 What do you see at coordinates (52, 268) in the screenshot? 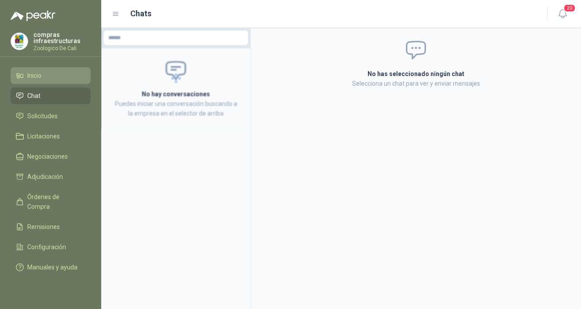
I see `span: Manuales y ayuda` at bounding box center [52, 268].